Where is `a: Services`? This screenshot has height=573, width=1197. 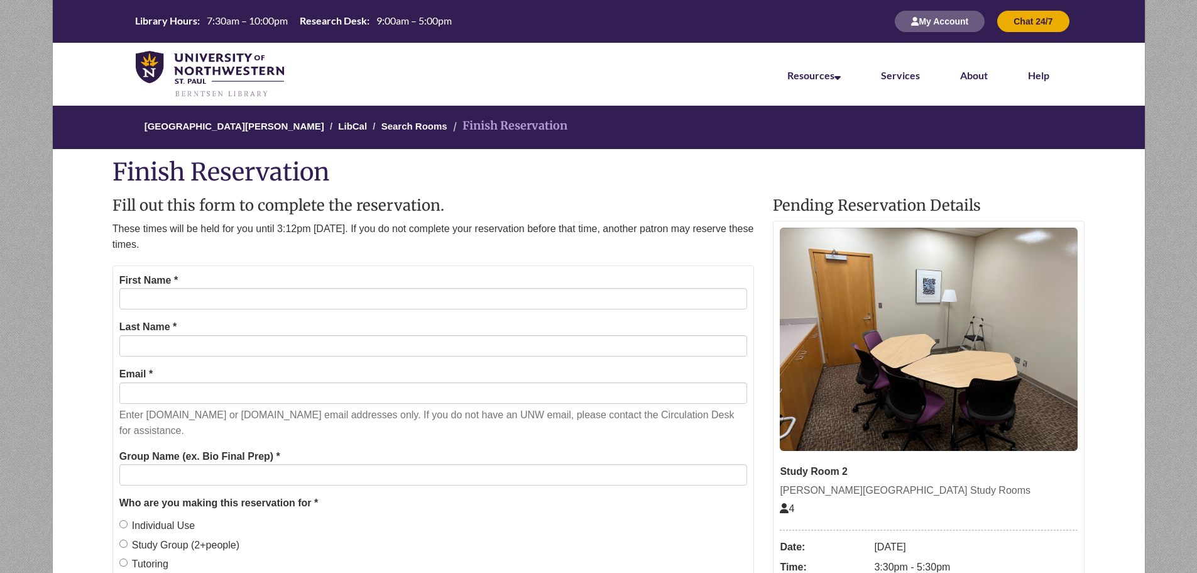 a: Services is located at coordinates (901, 75).